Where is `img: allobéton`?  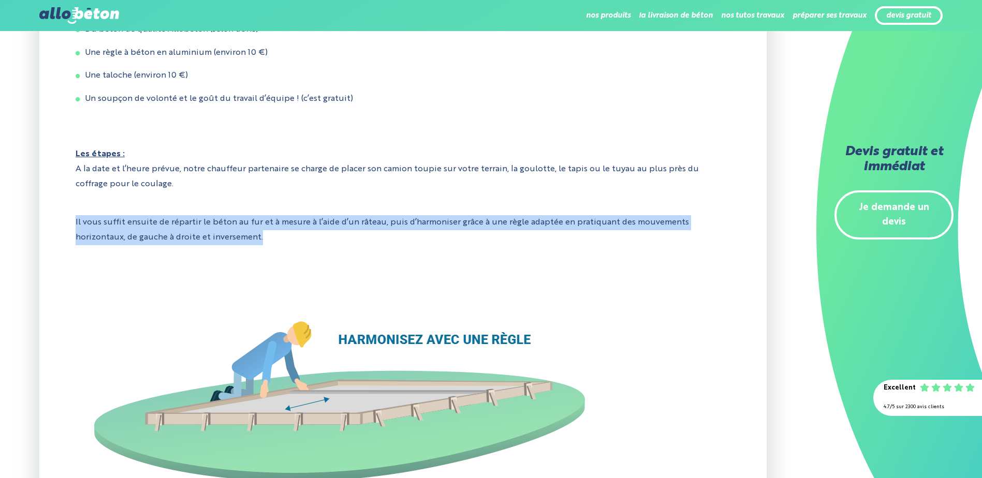 img: allobéton is located at coordinates (79, 16).